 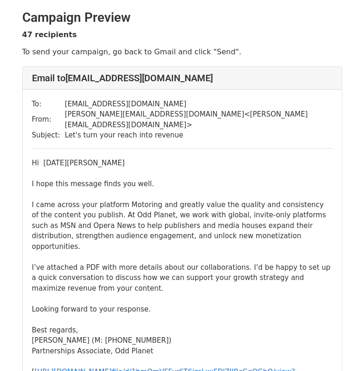 What do you see at coordinates (48, 104) in the screenshot?
I see `td: To:` at bounding box center [48, 104].